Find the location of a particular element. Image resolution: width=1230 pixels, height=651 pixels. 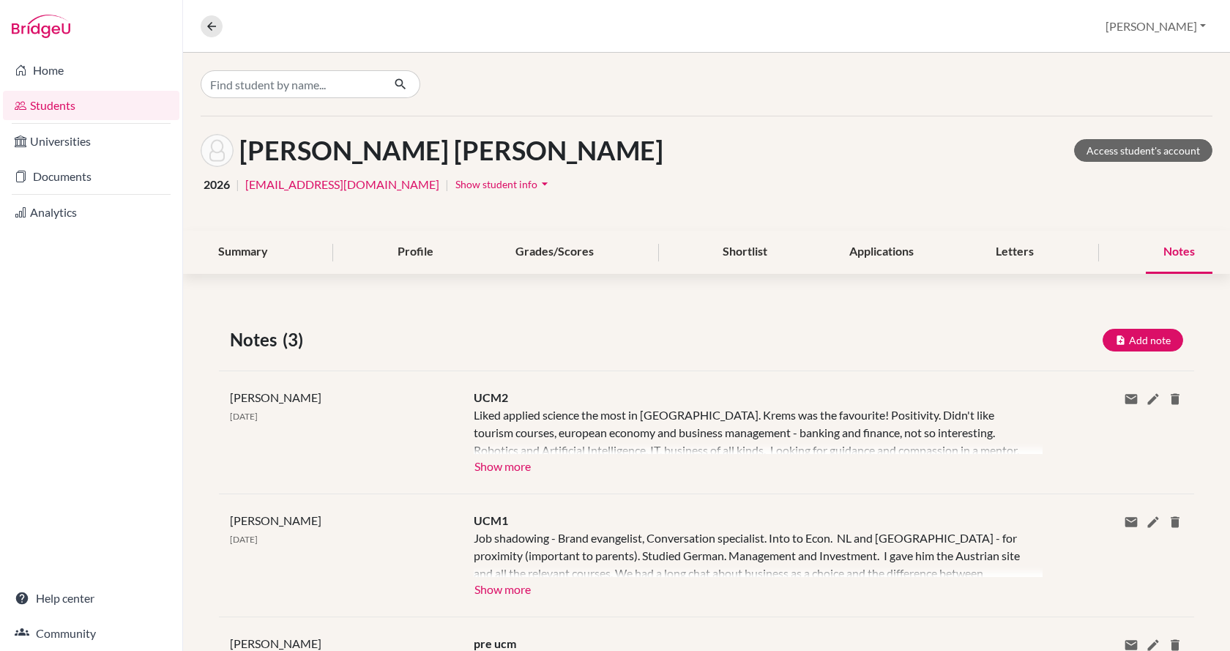

a: Help center is located at coordinates (91, 598).